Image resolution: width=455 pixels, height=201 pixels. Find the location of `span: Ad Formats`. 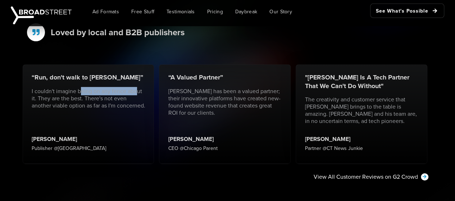

span: Ad Formats is located at coordinates (106, 12).